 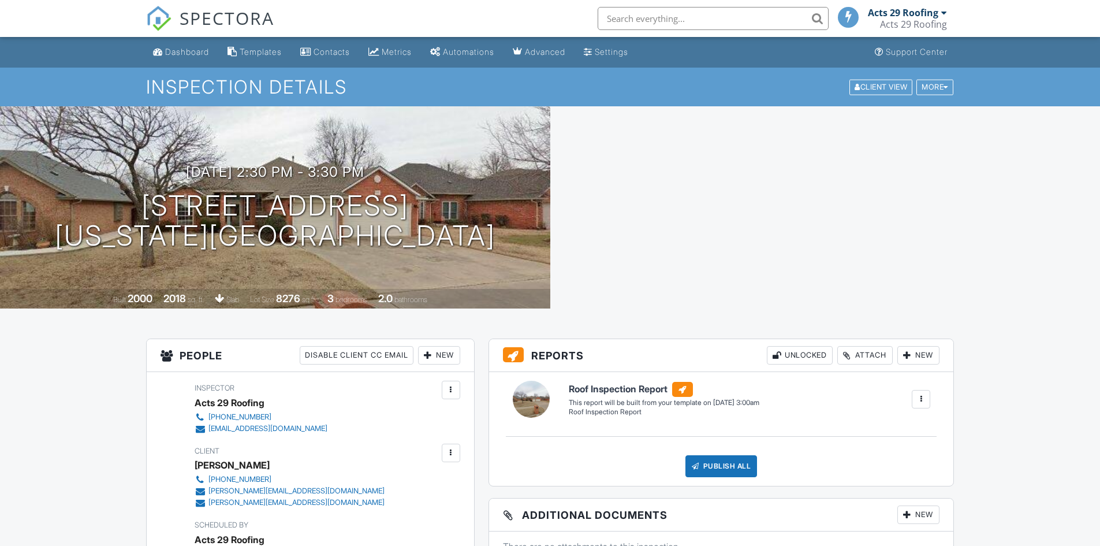 What do you see at coordinates (325, 52) in the screenshot?
I see `a: Contacts` at bounding box center [325, 52].